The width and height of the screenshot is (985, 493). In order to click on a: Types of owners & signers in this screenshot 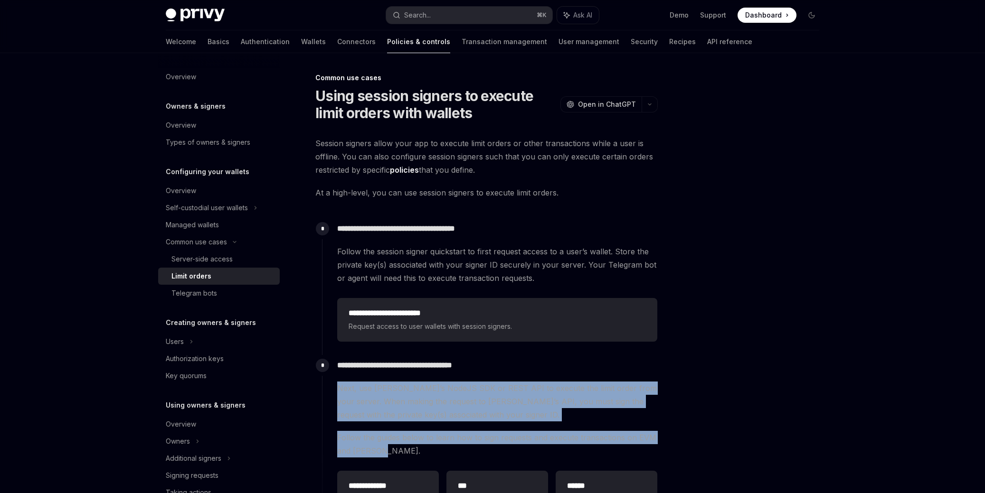, I will do `click(219, 142)`.